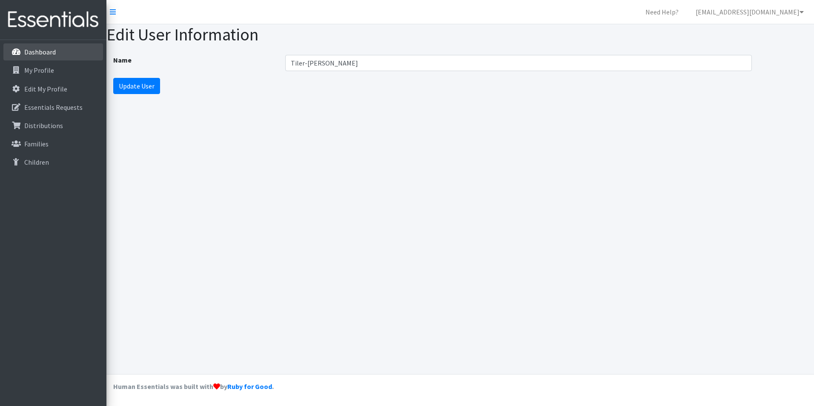 The height and width of the screenshot is (406, 814). What do you see at coordinates (53, 20) in the screenshot?
I see `img: HumanEssentials` at bounding box center [53, 20].